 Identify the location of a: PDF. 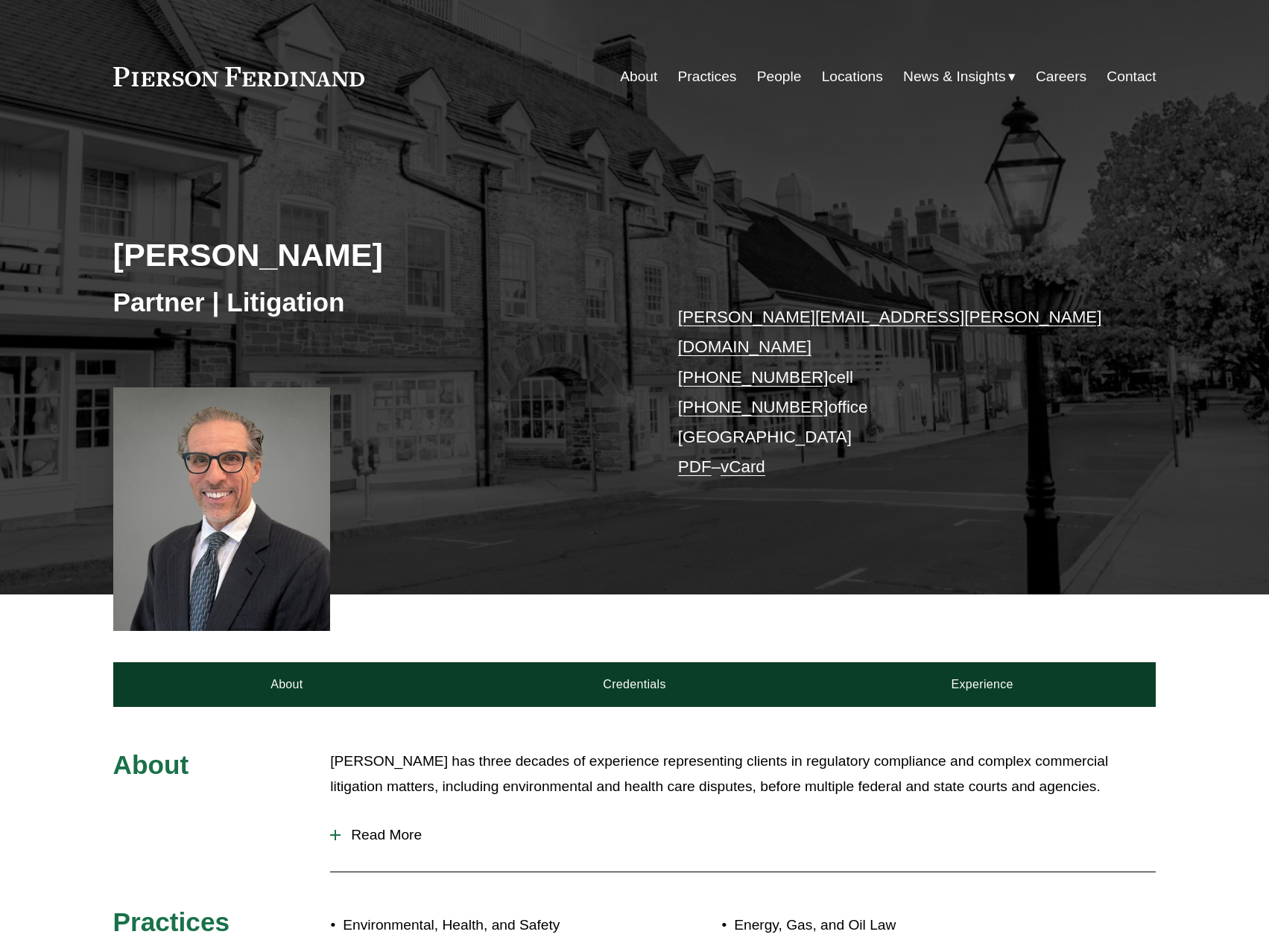
(695, 466).